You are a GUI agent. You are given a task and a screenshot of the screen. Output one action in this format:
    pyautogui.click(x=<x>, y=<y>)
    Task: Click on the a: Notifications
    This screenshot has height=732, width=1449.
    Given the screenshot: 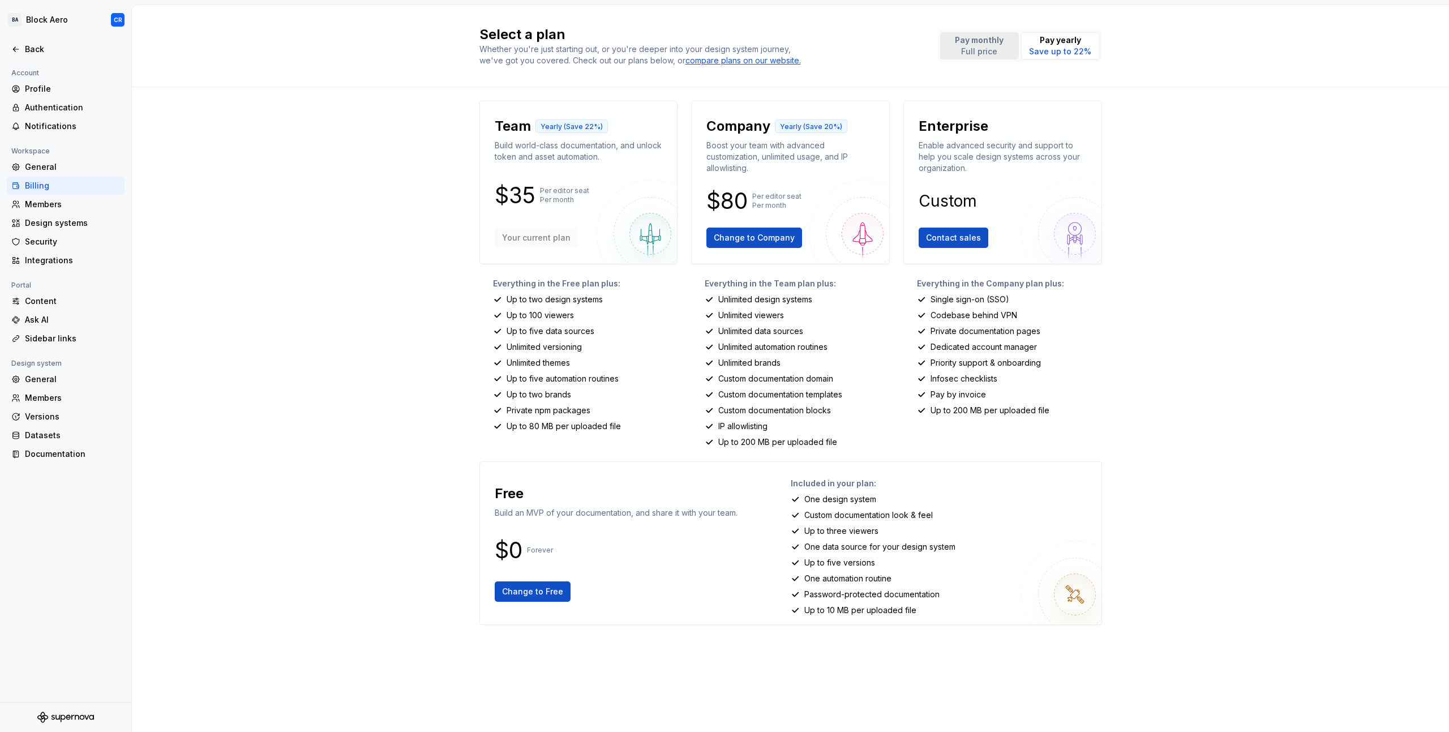 What is the action you would take?
    pyautogui.click(x=66, y=126)
    